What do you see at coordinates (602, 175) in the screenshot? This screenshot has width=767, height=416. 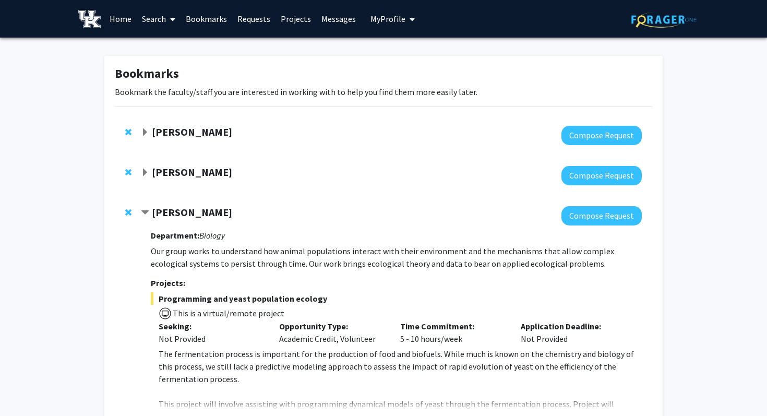 I see `button: Compose Request to Sathya Velmurugan` at bounding box center [602, 175].